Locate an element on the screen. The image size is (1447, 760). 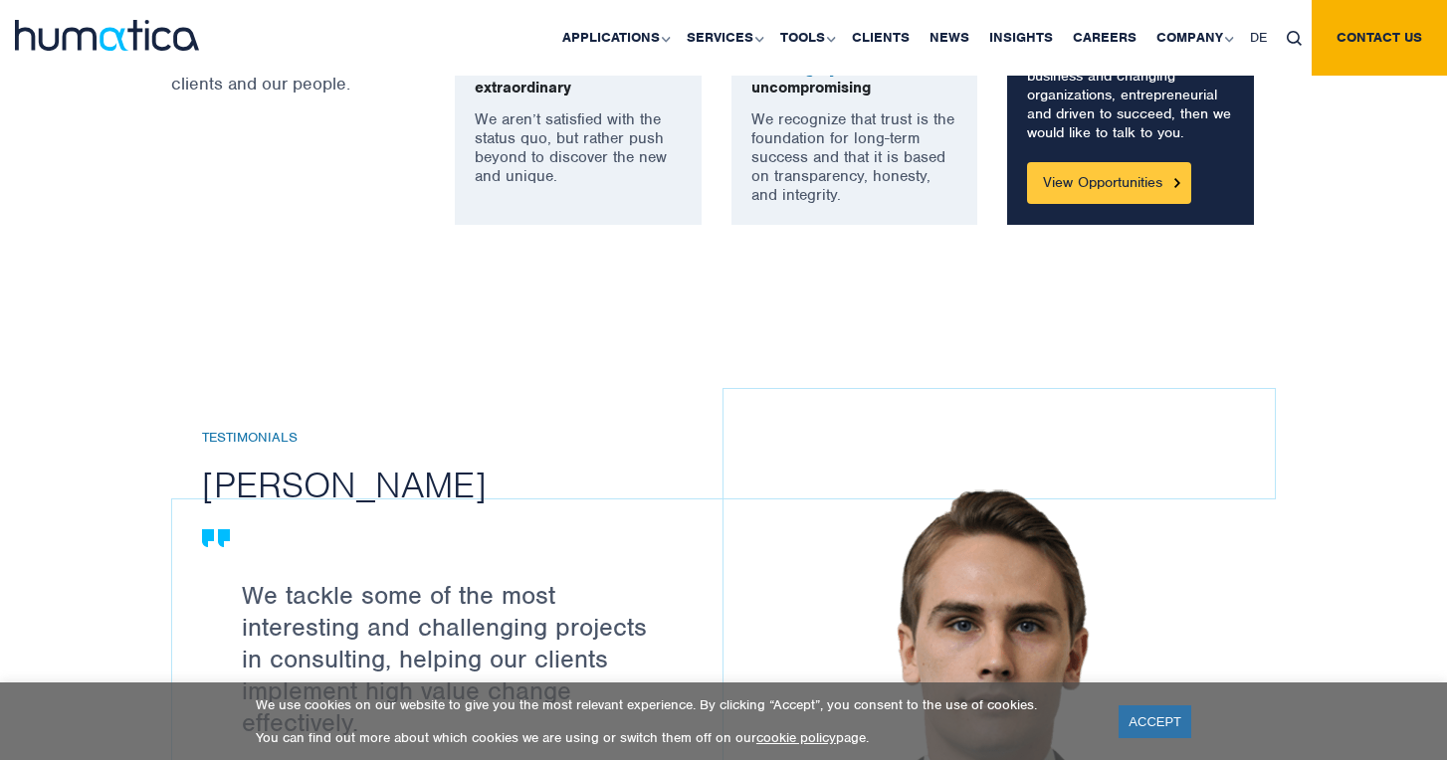
img: logo is located at coordinates (107, 35).